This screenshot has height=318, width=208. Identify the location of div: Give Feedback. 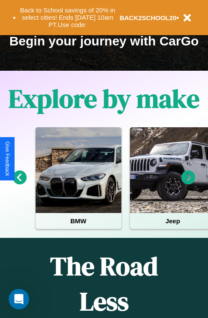
(7, 158).